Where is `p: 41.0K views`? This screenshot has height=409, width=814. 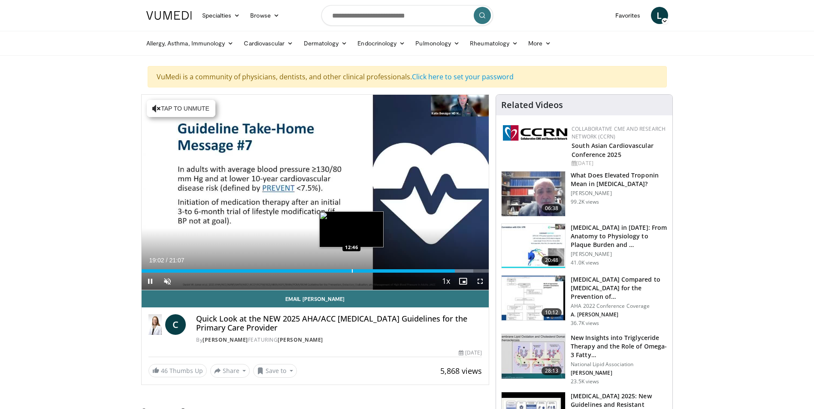 p: 41.0K views is located at coordinates (585, 263).